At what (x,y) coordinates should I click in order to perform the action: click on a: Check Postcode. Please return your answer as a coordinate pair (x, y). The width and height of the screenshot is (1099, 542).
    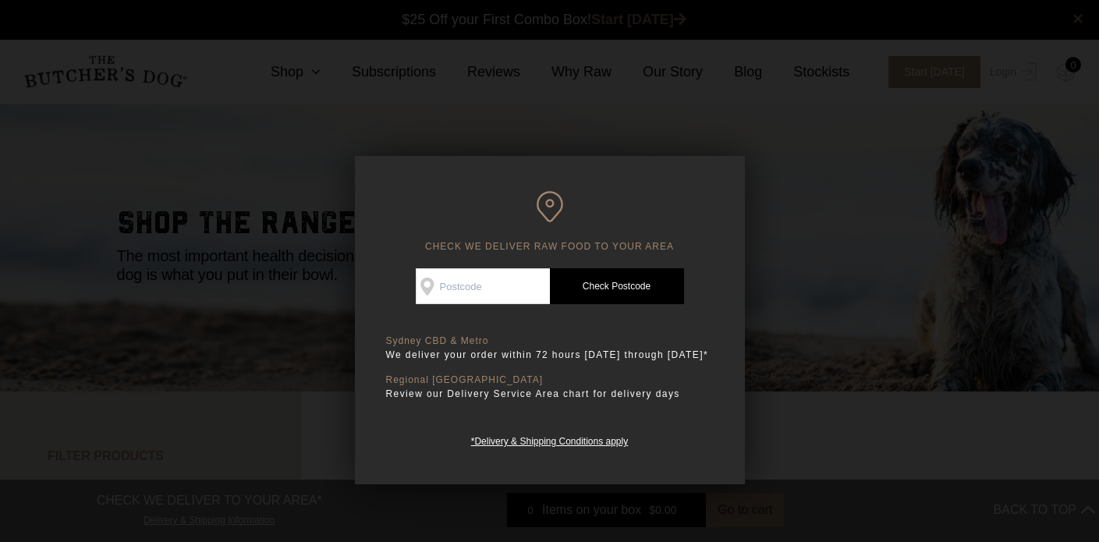
    Looking at the image, I should click on (617, 286).